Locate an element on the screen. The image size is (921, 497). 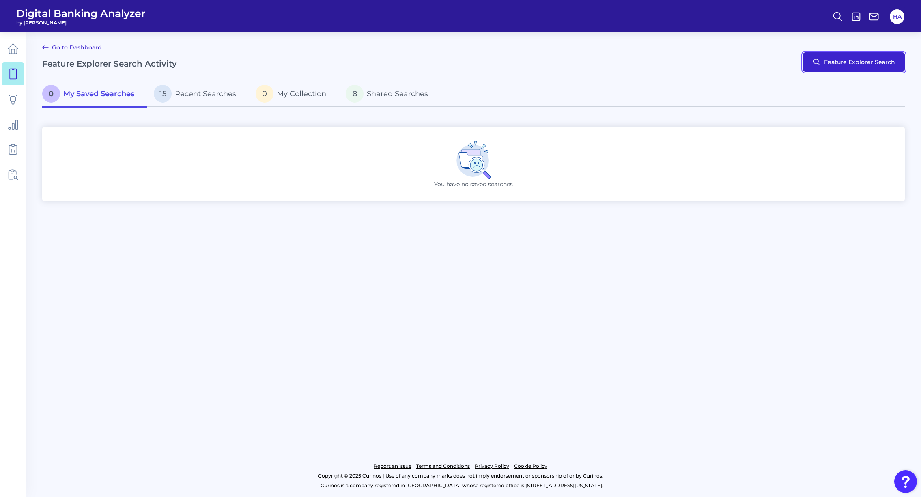
h2: Feature Explorer Search Activity is located at coordinates (110, 64).